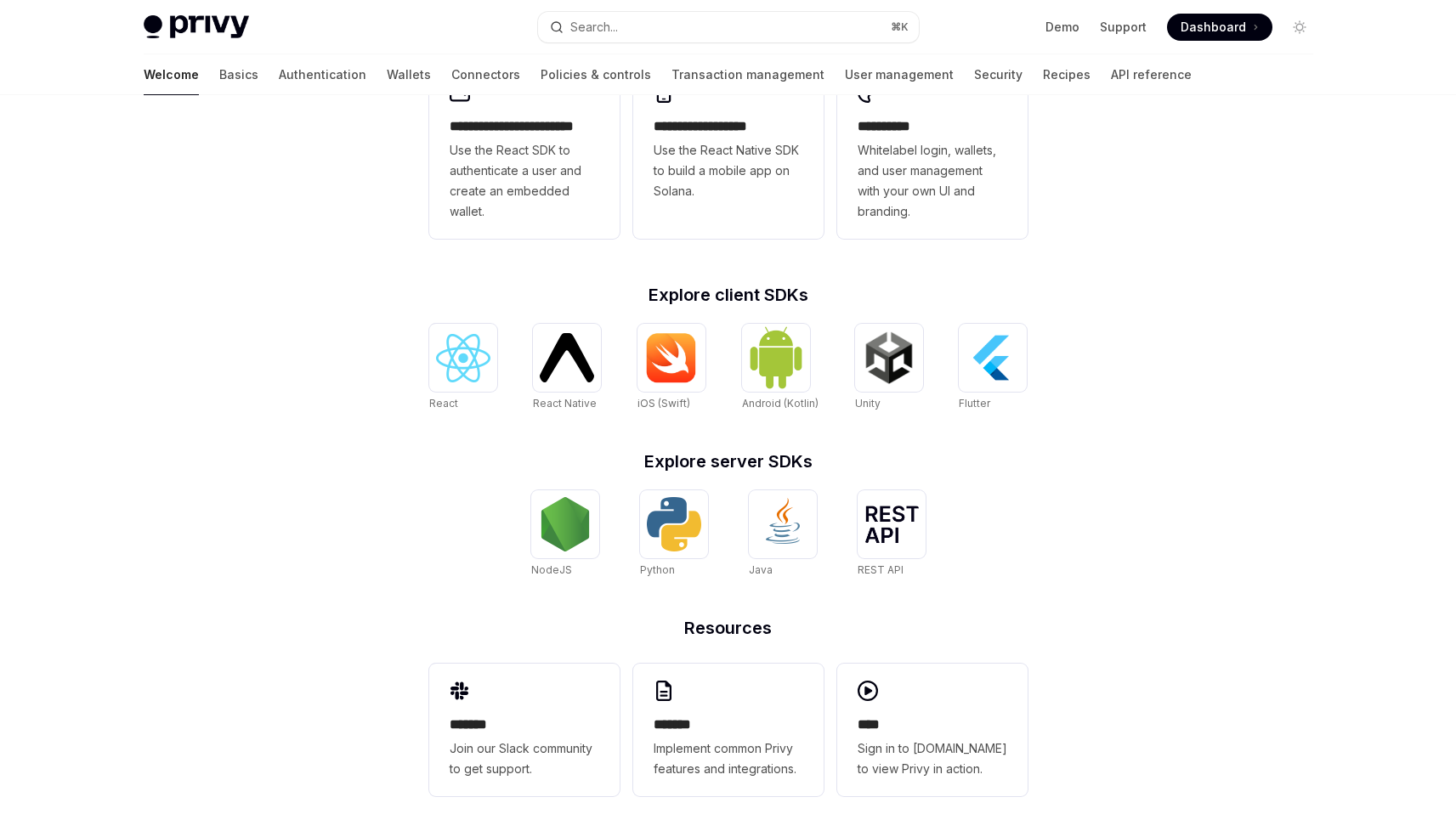  What do you see at coordinates (463, 368) in the screenshot?
I see `a: ReactReact` at bounding box center [463, 368].